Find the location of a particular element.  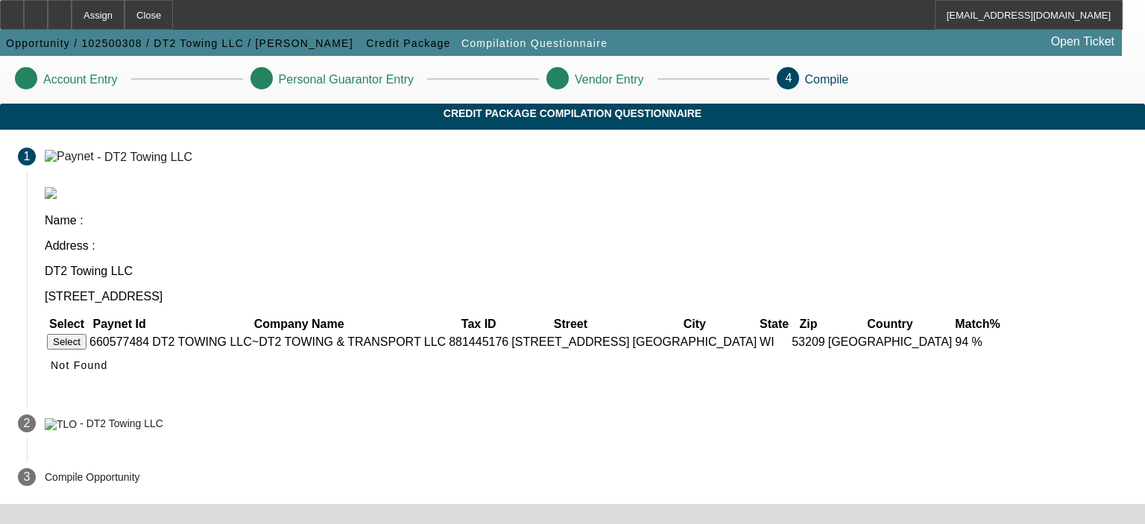

p: DT2 Towing LLC is located at coordinates (586, 271).